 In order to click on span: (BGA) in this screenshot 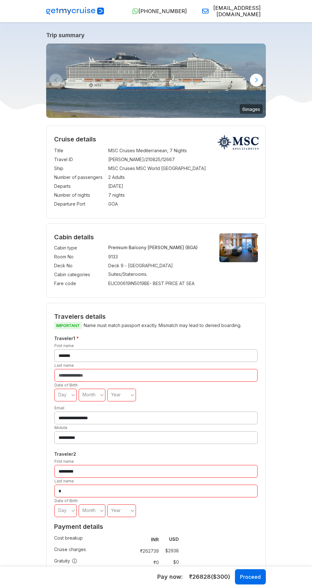, I will do `click(191, 247)`.